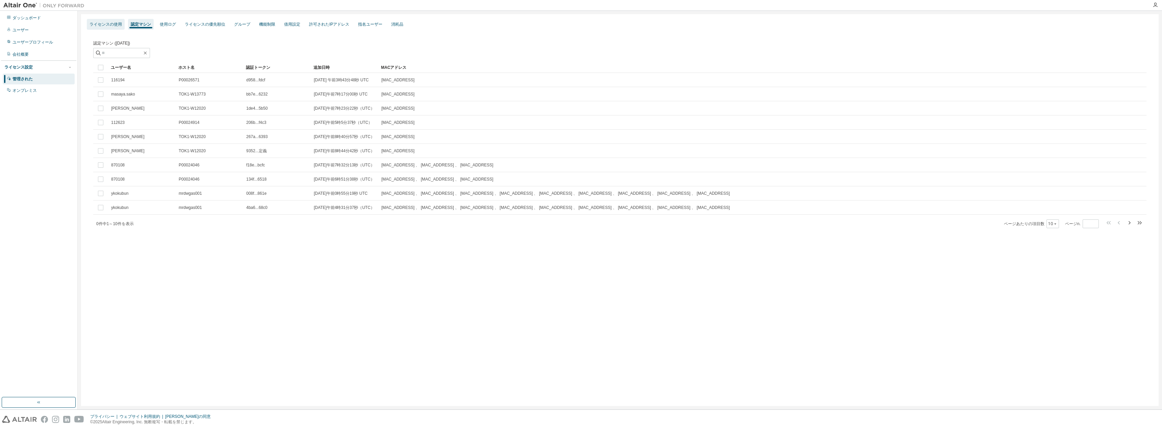  What do you see at coordinates (23, 79) in the screenshot?
I see `font: 管理された` at bounding box center [23, 79].